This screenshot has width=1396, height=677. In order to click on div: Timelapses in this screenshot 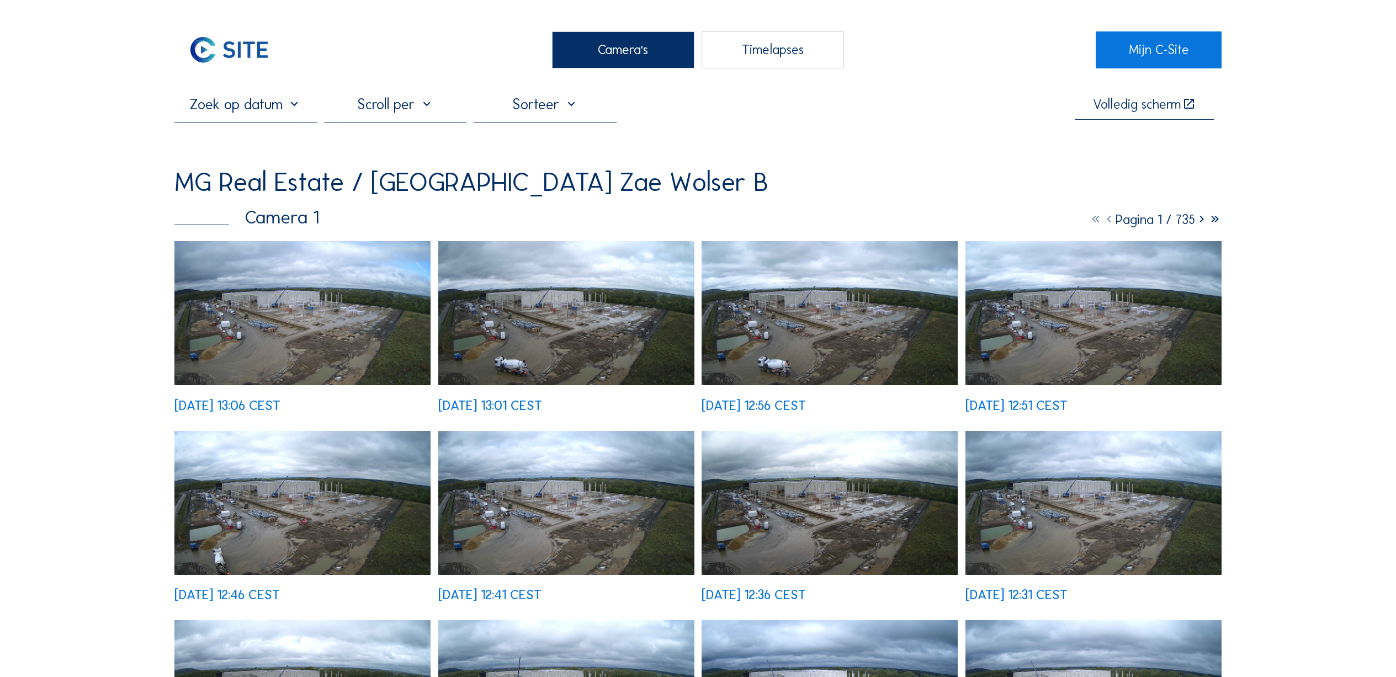, I will do `click(773, 50)`.